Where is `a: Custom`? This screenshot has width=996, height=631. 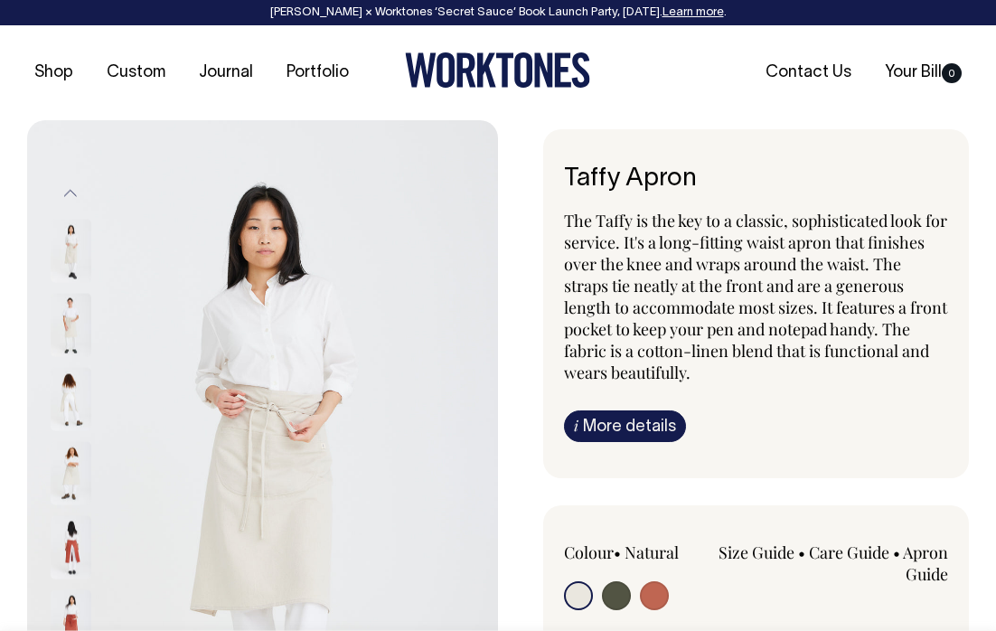 a: Custom is located at coordinates (136, 72).